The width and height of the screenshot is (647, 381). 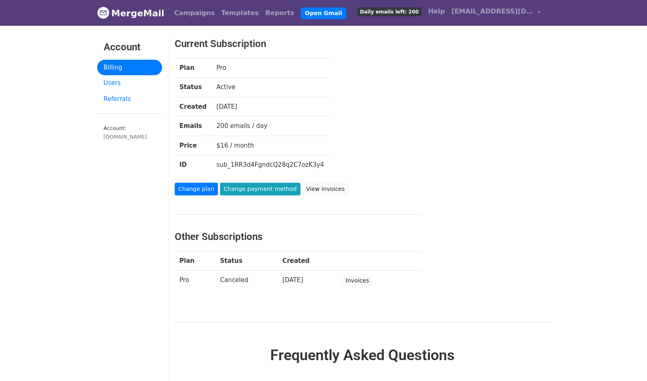 What do you see at coordinates (240, 13) in the screenshot?
I see `a: Templates` at bounding box center [240, 13].